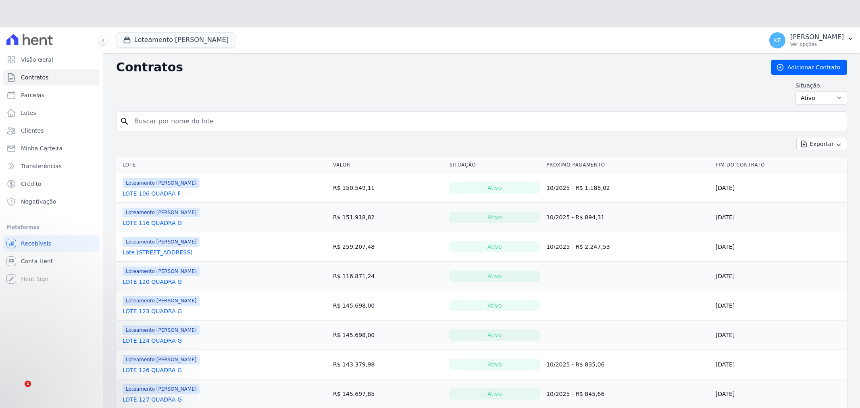 This screenshot has width=860, height=408. What do you see at coordinates (28, 384) in the screenshot?
I see `span: 1` at bounding box center [28, 384].